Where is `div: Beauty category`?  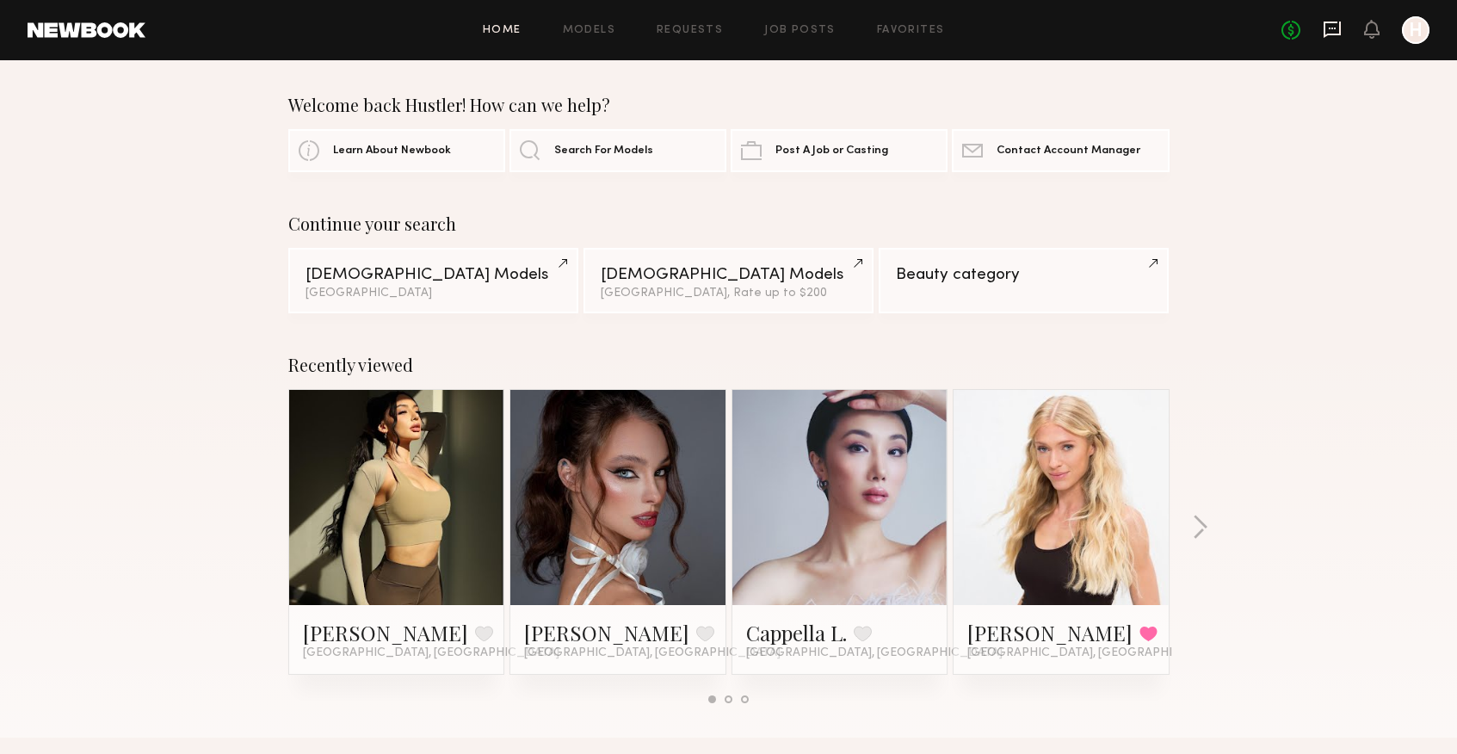
div: Beauty category is located at coordinates (1023, 275).